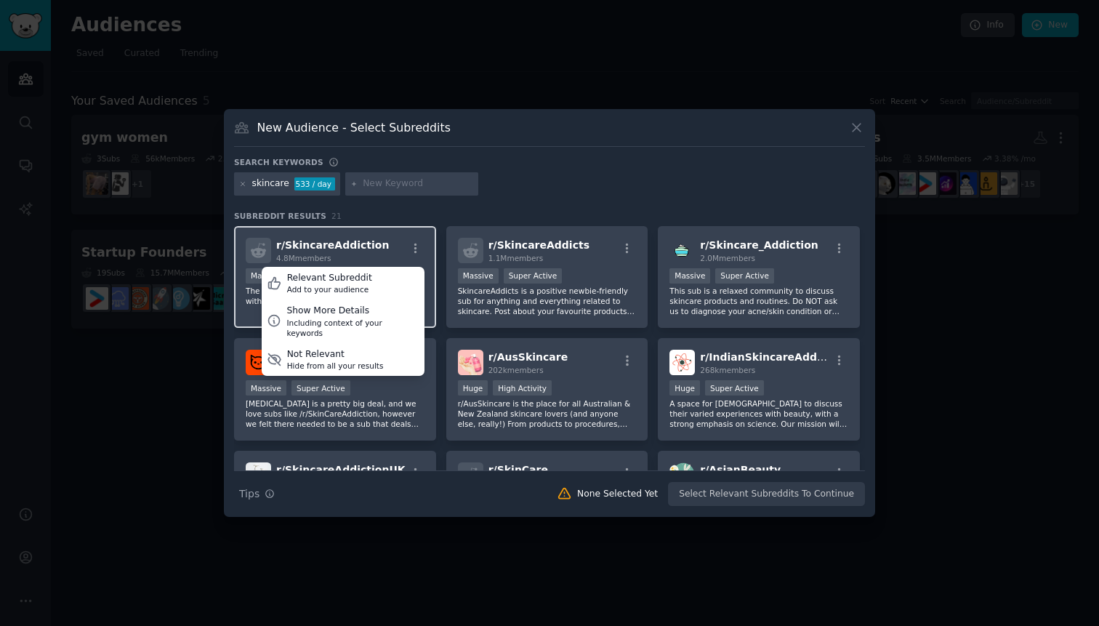 Image resolution: width=1099 pixels, height=626 pixels. Describe the element at coordinates (470, 362) in the screenshot. I see `img: AusSkincare` at that location.